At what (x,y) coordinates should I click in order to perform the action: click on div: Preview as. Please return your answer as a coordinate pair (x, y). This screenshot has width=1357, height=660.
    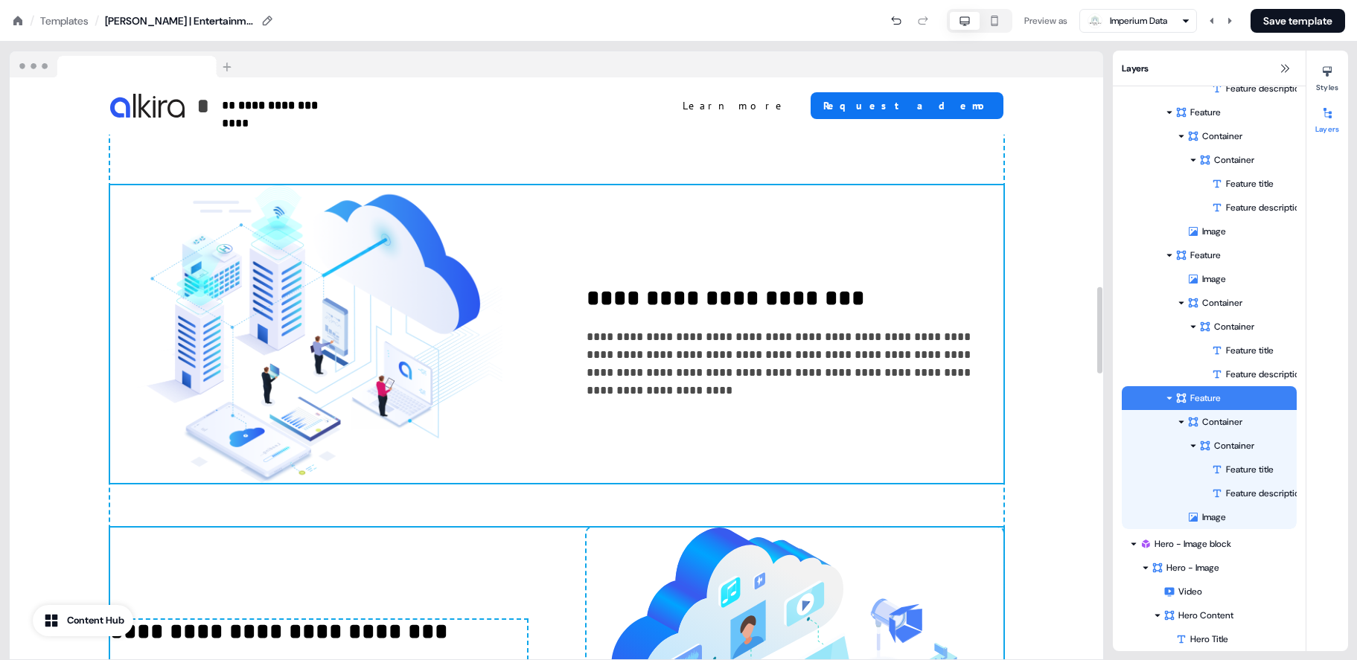
    Looking at the image, I should click on (1046, 21).